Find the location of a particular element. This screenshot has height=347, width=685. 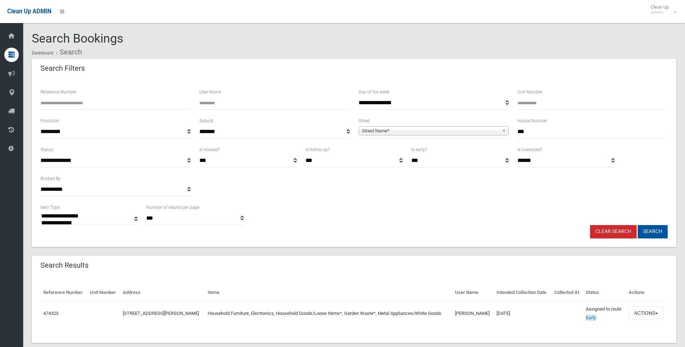

a: Clear Search is located at coordinates (613, 232).